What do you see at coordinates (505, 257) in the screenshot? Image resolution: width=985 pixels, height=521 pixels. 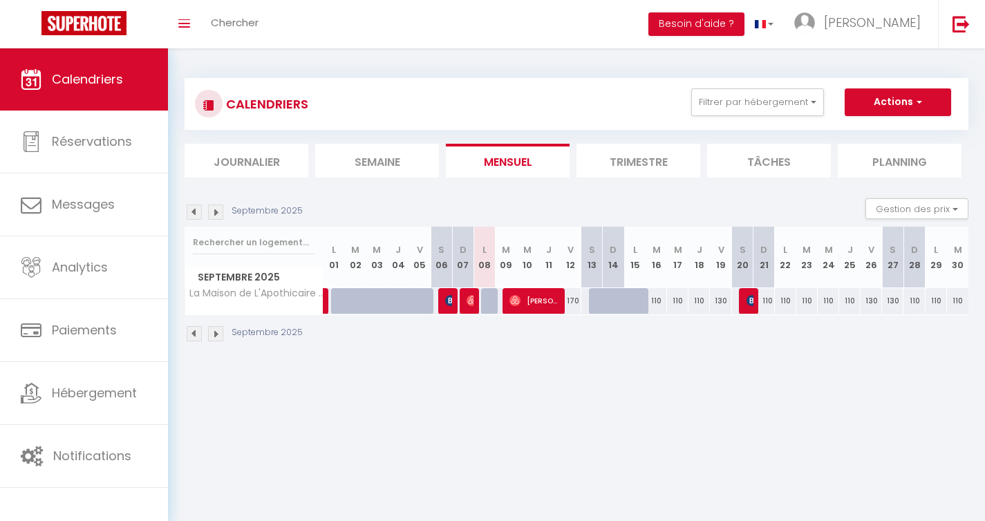 I see `th: 09` at bounding box center [505, 257].